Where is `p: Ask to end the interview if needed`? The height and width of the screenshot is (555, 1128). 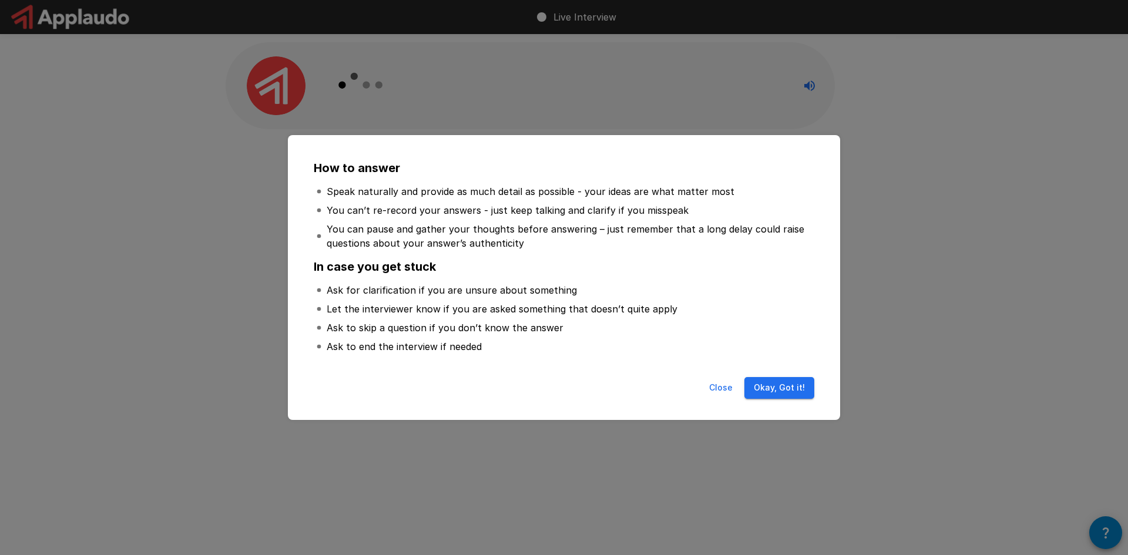 p: Ask to end the interview if needed is located at coordinates (404, 347).